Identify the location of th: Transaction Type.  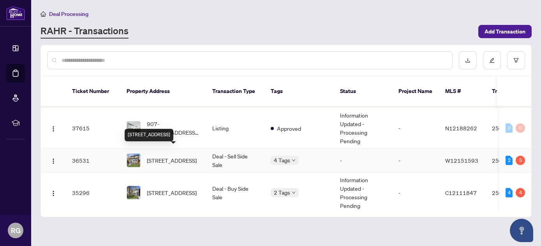
(235, 91).